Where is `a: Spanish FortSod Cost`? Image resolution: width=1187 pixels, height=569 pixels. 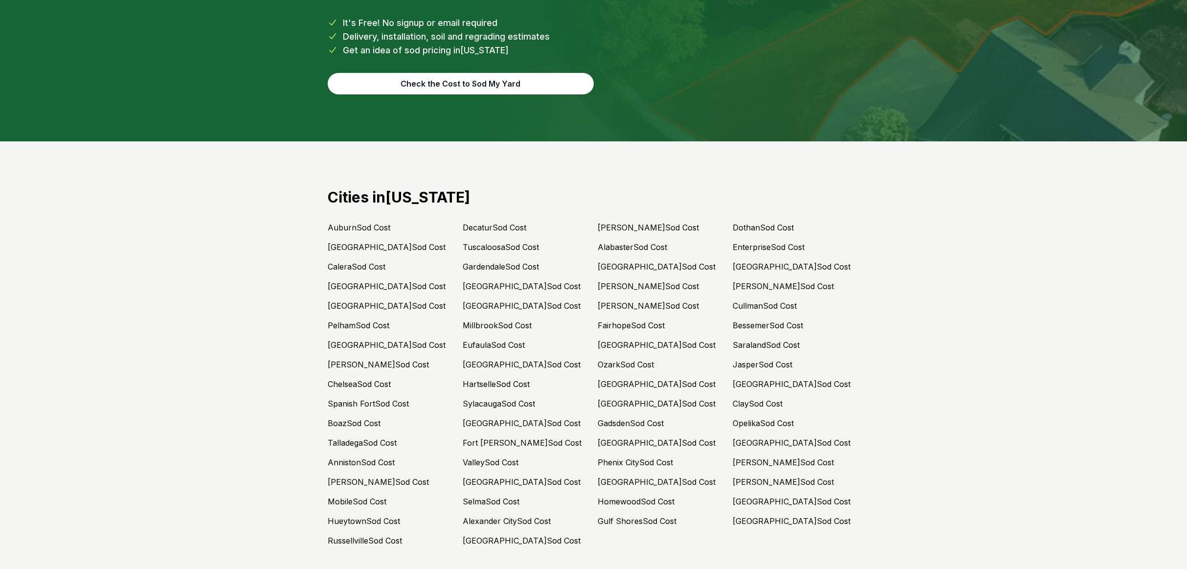
a: Spanish FortSod Cost is located at coordinates (368, 403).